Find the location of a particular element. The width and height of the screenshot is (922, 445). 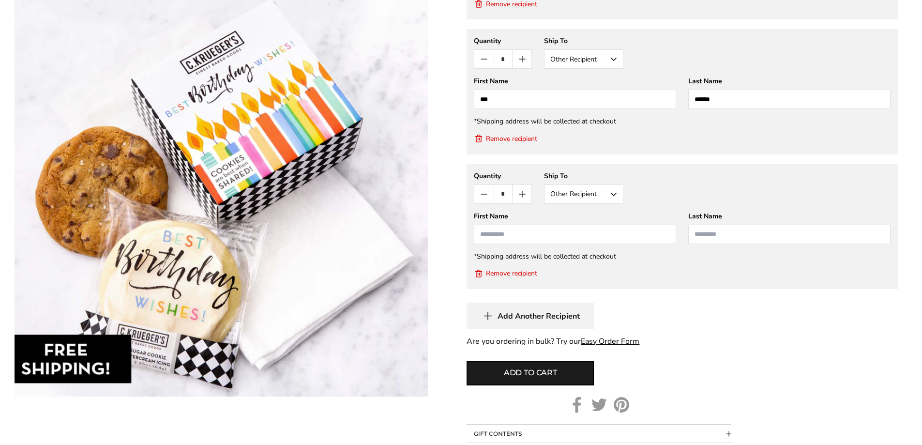

button: Add Another Recipient is located at coordinates (530, 315).